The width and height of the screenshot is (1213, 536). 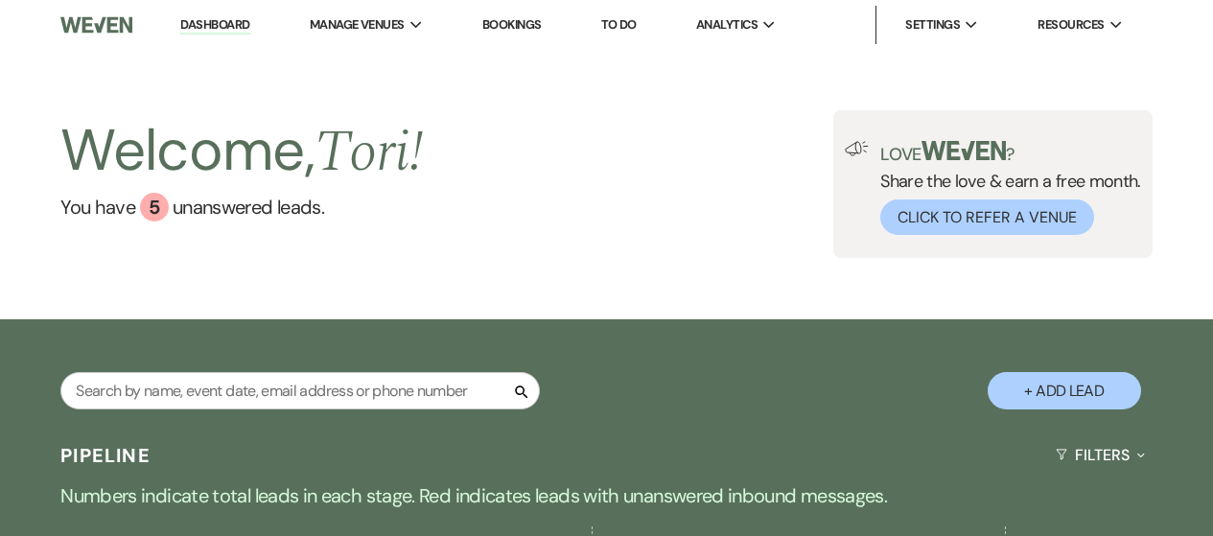 I want to click on button: + Add Lead, so click(x=1064, y=390).